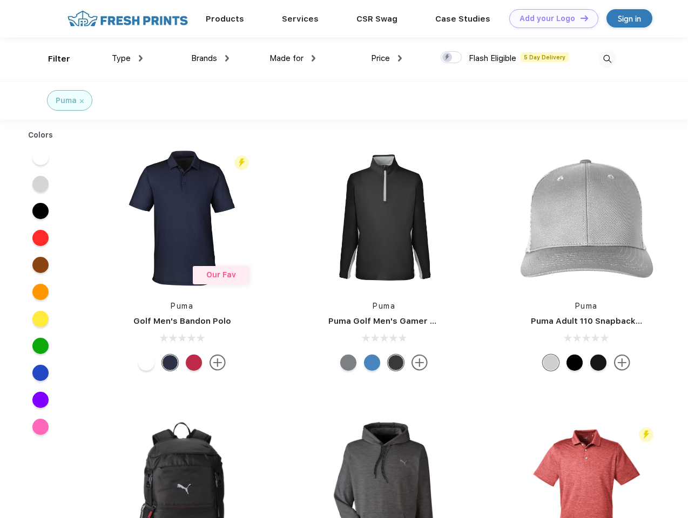  Describe the element at coordinates (300, 19) in the screenshot. I see `a: Services` at that location.